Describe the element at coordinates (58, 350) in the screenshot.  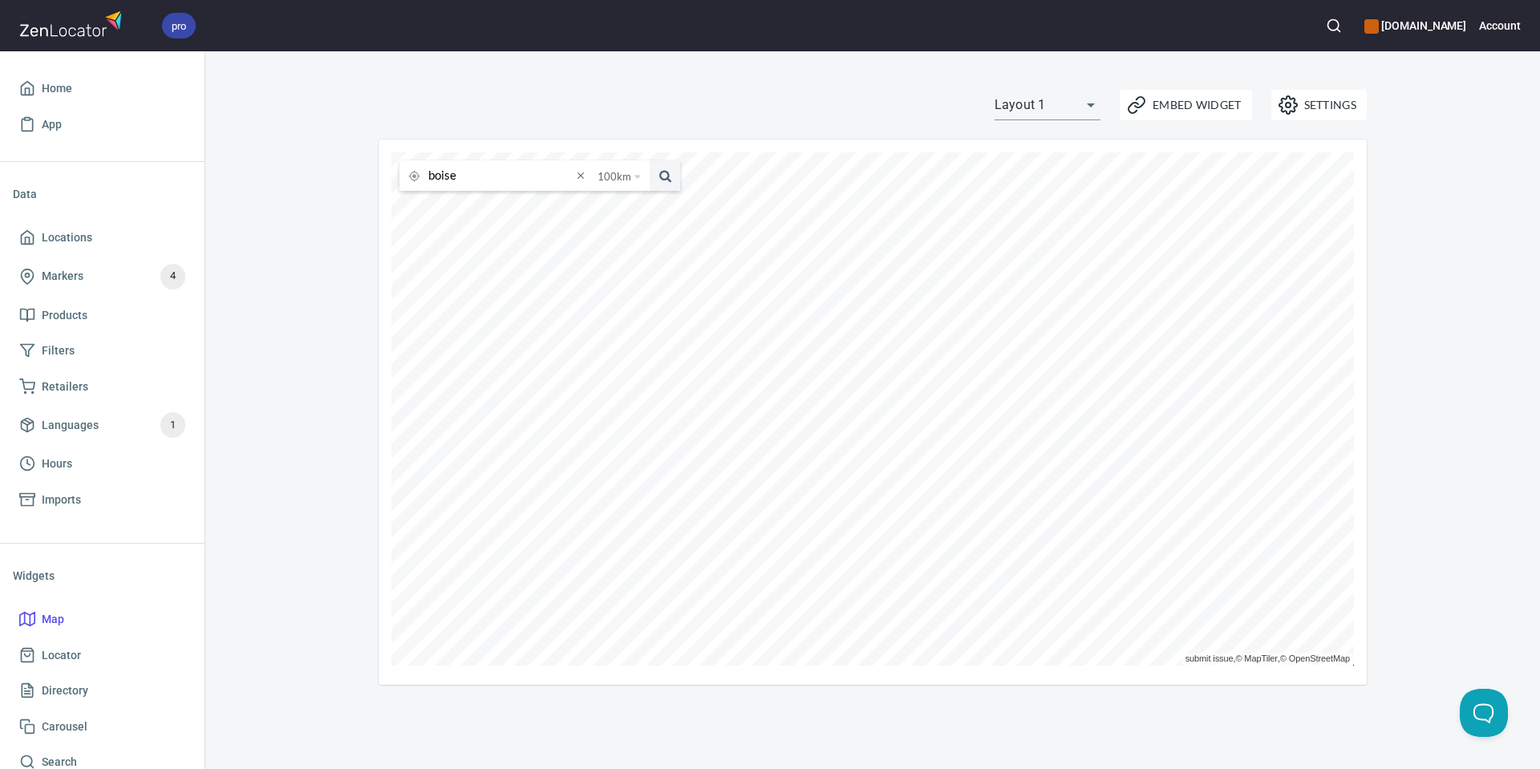
I see `span: Filters` at that location.